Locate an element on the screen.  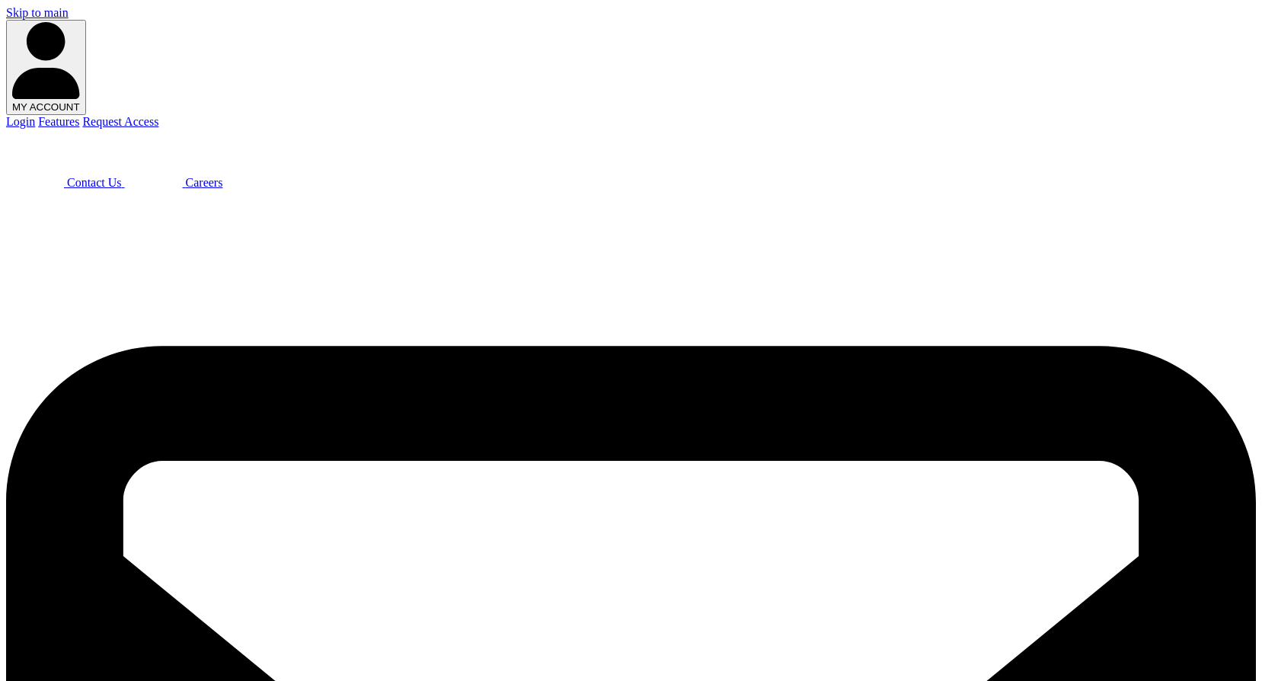
a: Login is located at coordinates (21, 121).